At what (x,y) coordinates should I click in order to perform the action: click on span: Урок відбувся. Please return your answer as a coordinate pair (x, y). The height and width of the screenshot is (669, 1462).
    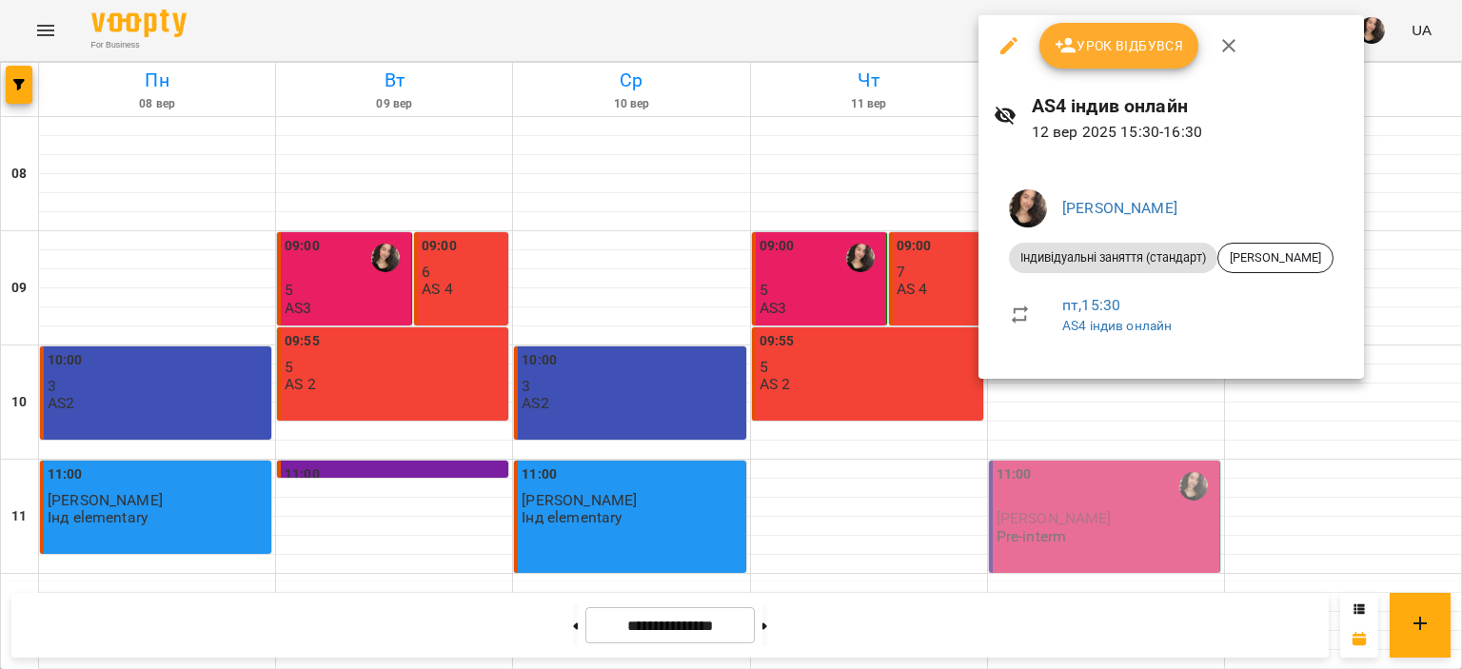
    Looking at the image, I should click on (1119, 46).